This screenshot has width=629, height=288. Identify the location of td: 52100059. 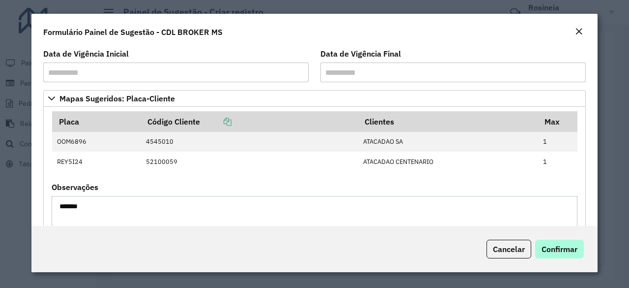
(249, 161).